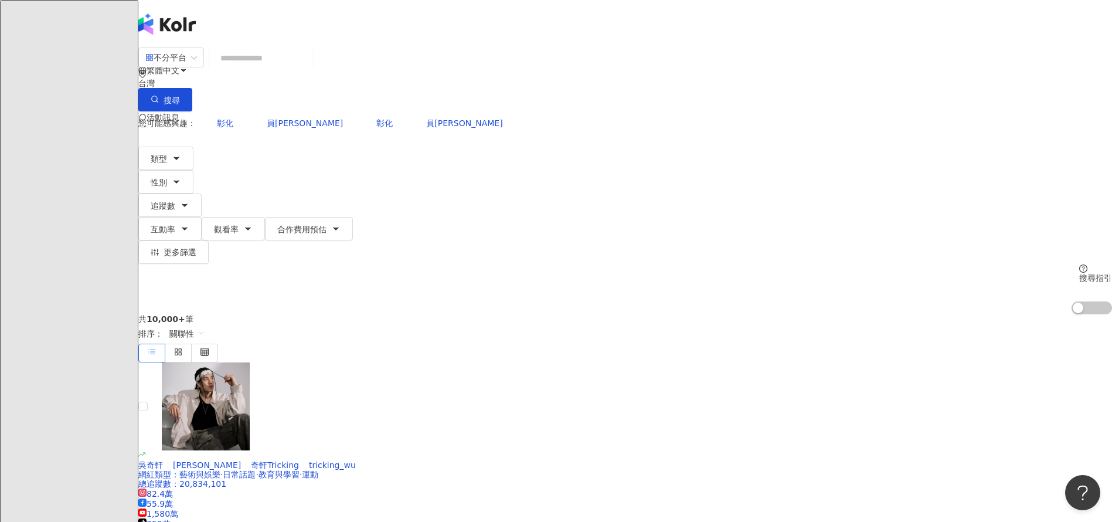 The width and height of the screenshot is (1112, 522). Describe the element at coordinates (625, 484) in the screenshot. I see `div: 總追蹤數 ： 20,834,101` at that location.